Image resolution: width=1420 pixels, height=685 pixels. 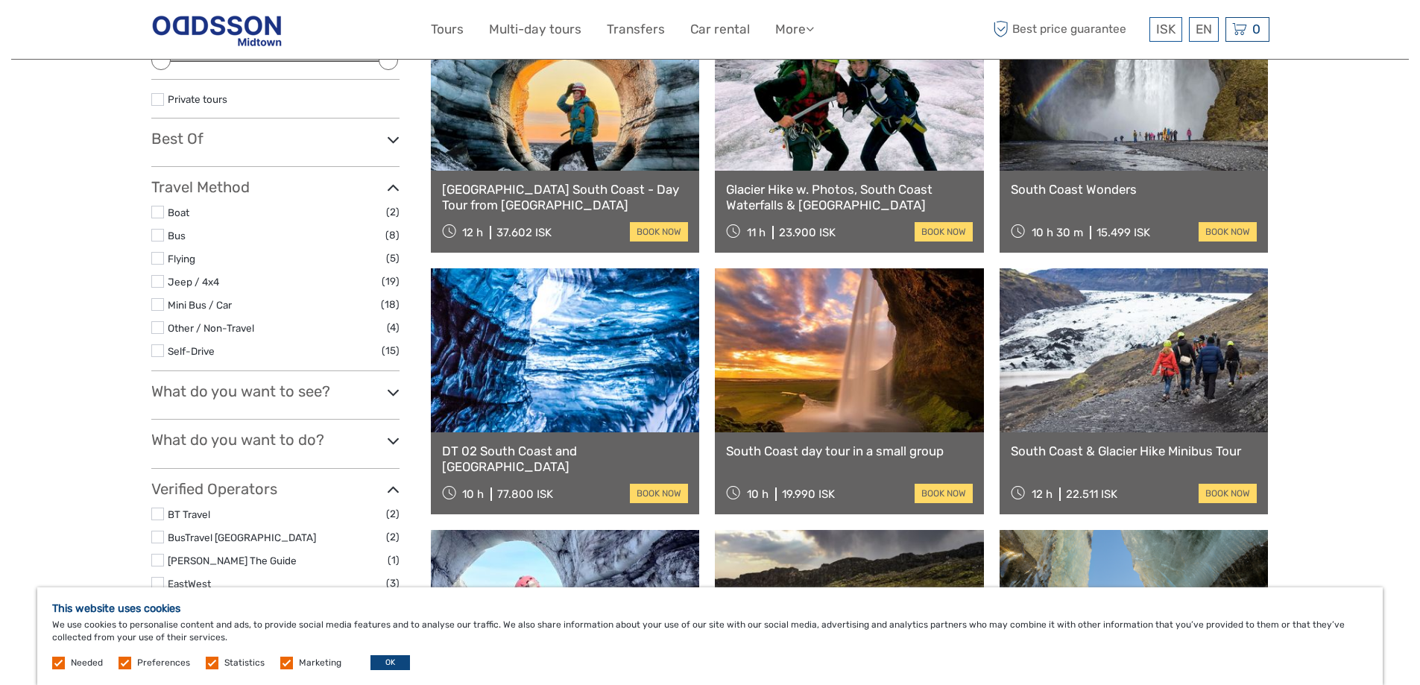 What do you see at coordinates (275, 440) in the screenshot?
I see `h3: What do you want to do?` at bounding box center [275, 440].